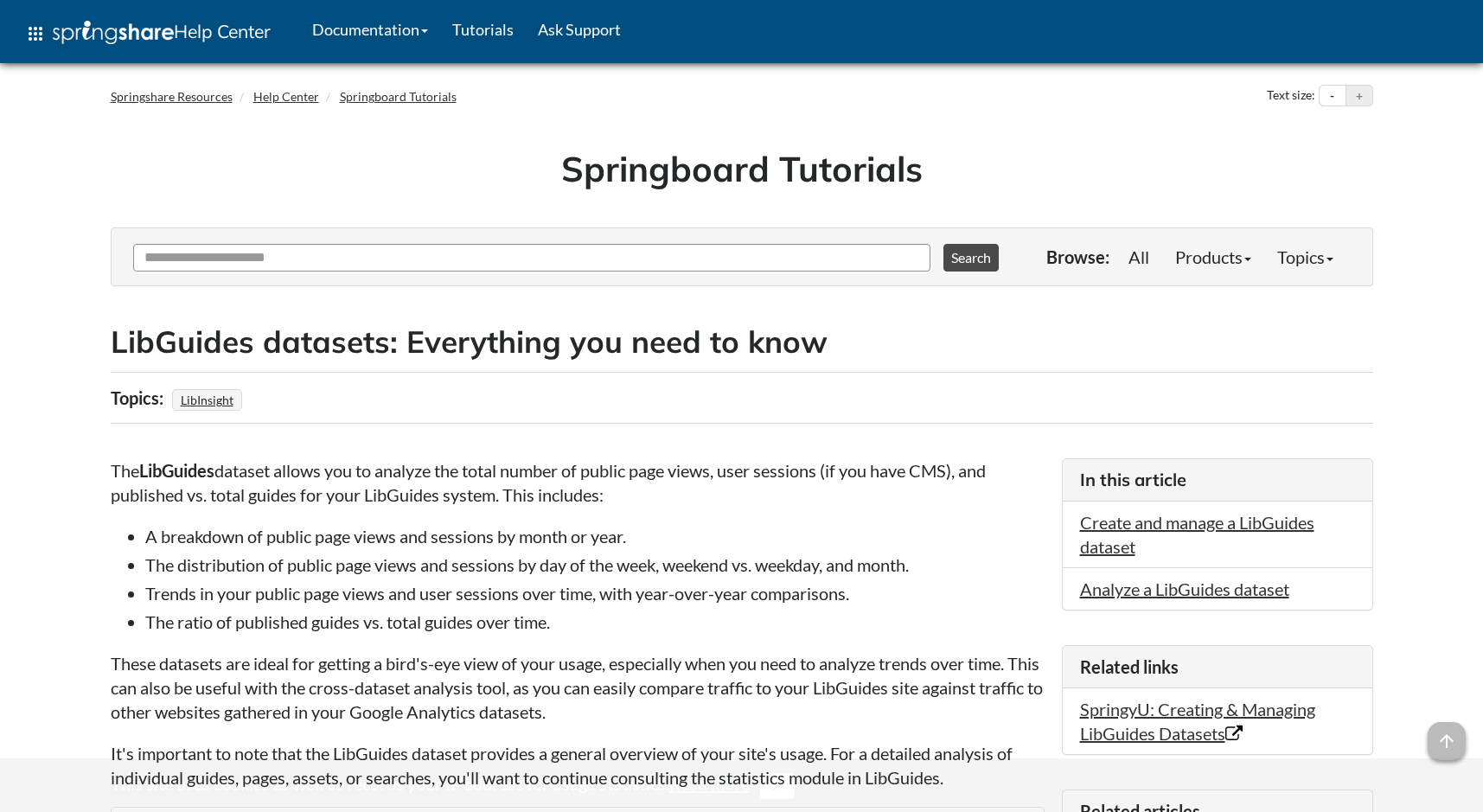 This screenshot has width=1483, height=812. Describe the element at coordinates (595, 565) in the screenshot. I see `li: The distribution of public page views and sessions by day of the week, weekend vs. weekday, and m...` at that location.